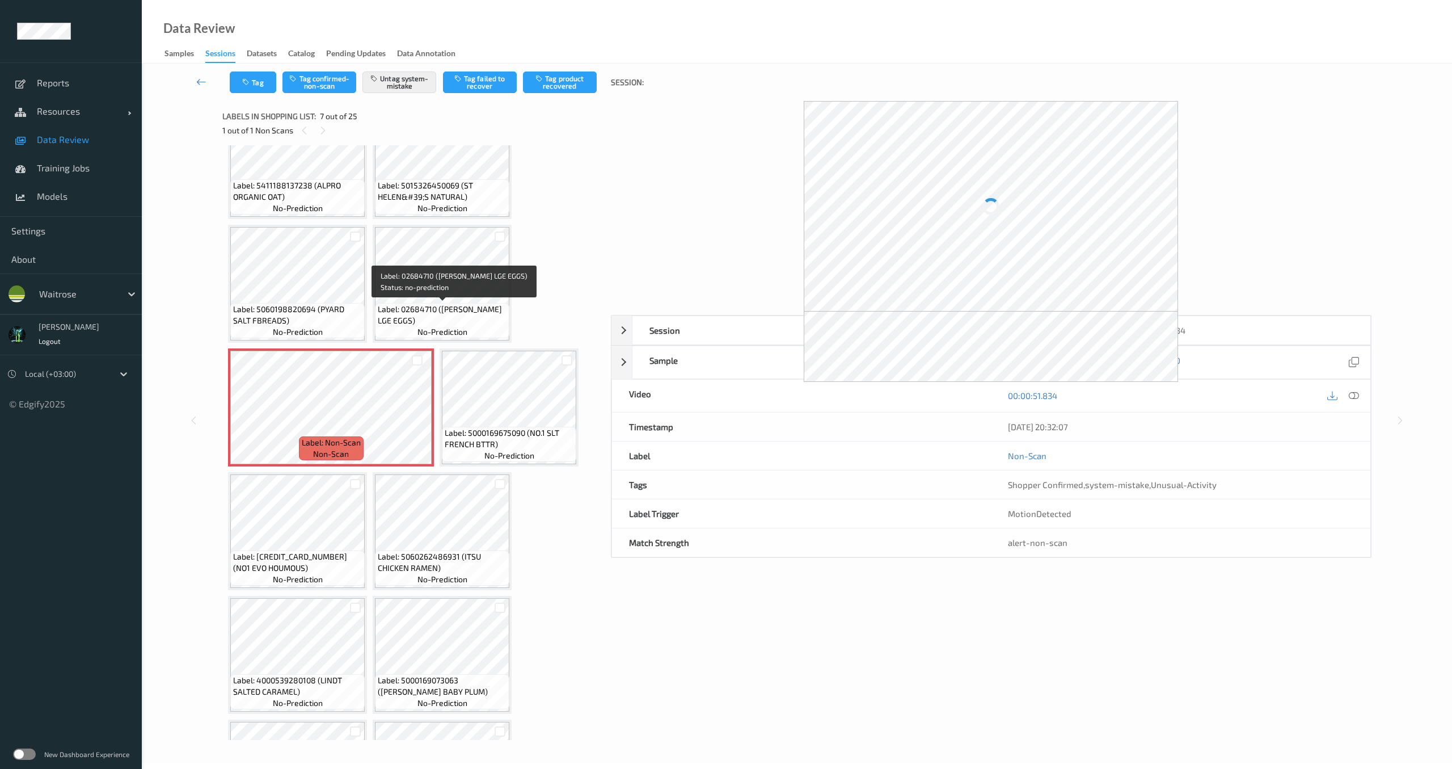 The height and width of the screenshot is (769, 1452). Describe the element at coordinates (1180, 513) in the screenshot. I see `div: MotionDetected` at that location.